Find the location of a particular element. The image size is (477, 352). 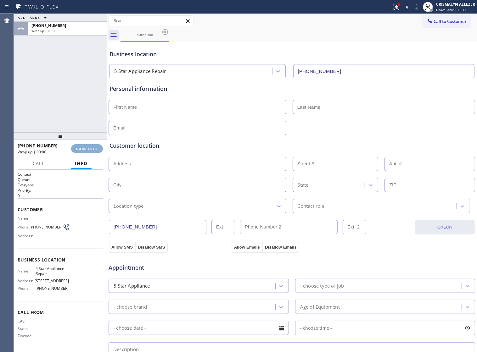

h2: Queue: is located at coordinates (60, 180).